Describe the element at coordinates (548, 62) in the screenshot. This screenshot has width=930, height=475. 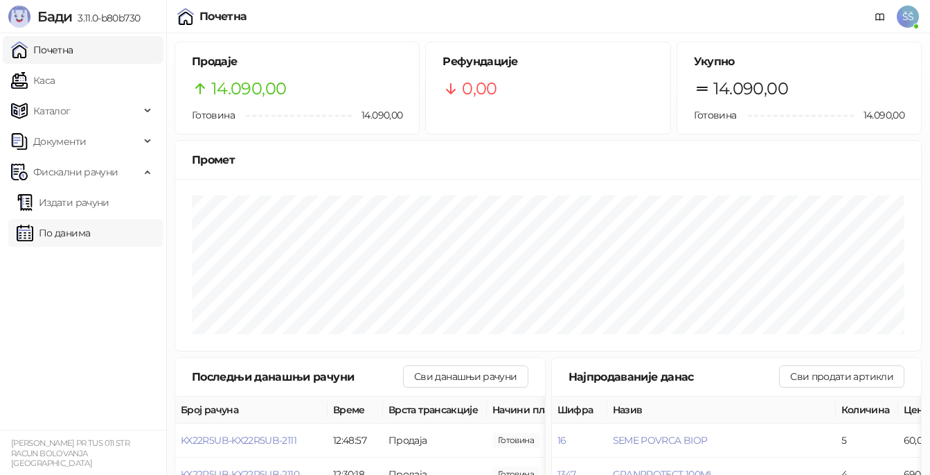
I see `h5: Рефундације` at that location.